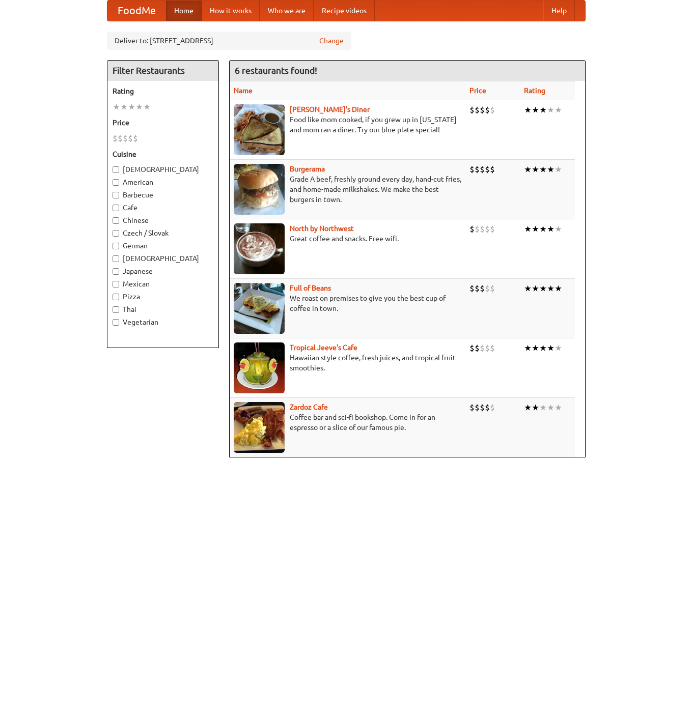 Image resolution: width=692 pixels, height=720 pixels. What do you see at coordinates (347, 189) in the screenshot?
I see `p: Grade A beef, freshly ground every day, hand-cut fries, and home-made milkshakes. We make the bes...` at bounding box center [347, 189].